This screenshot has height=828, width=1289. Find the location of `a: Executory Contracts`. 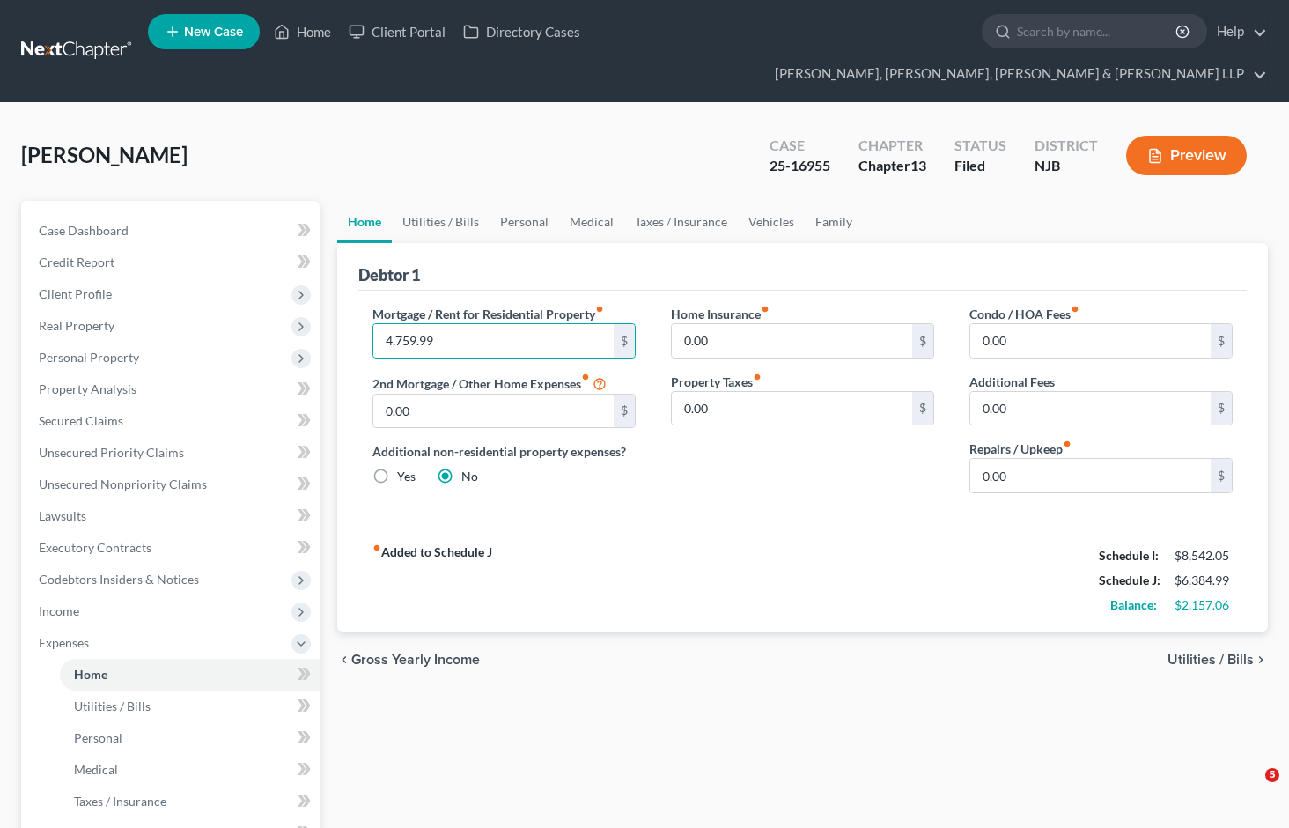

a: Executory Contracts is located at coordinates (172, 548).